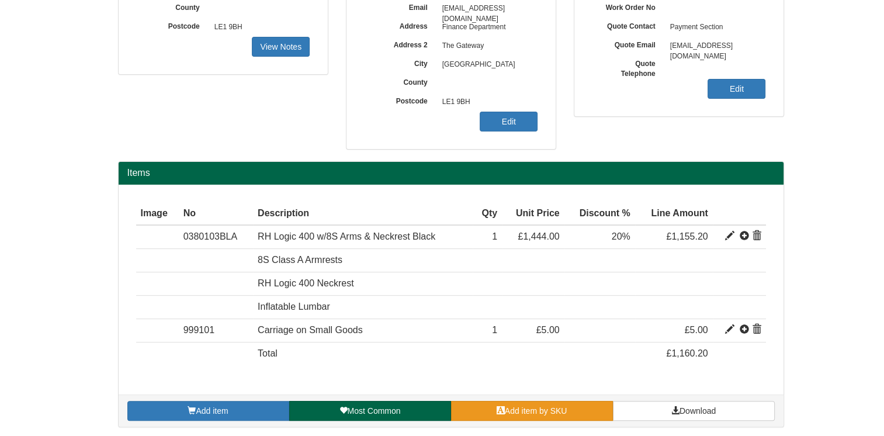  I want to click on span: Add item by SKU, so click(536, 411).